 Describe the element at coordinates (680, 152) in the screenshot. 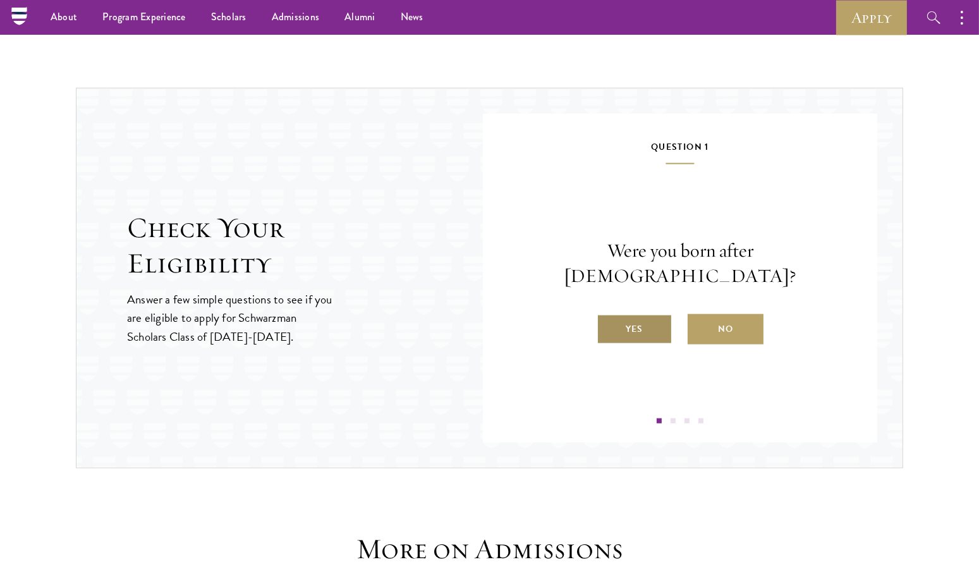

I see `h5: Question 1` at that location.